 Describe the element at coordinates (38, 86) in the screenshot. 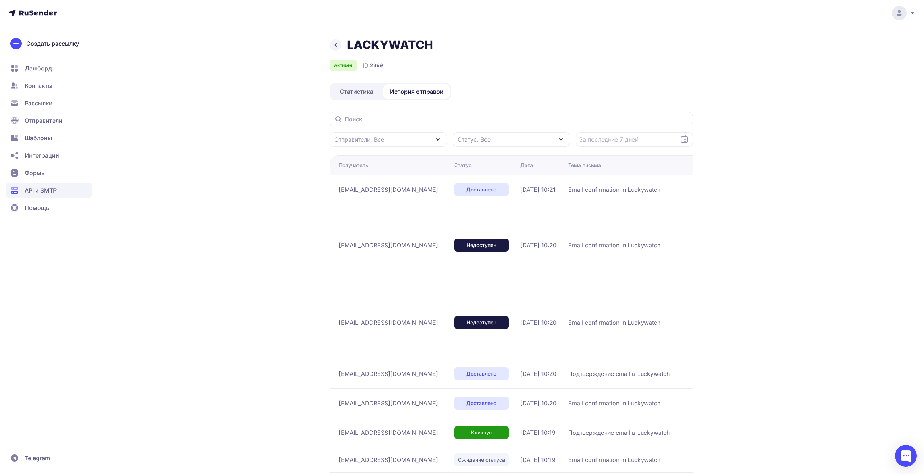

I see `span: Контакты` at that location.